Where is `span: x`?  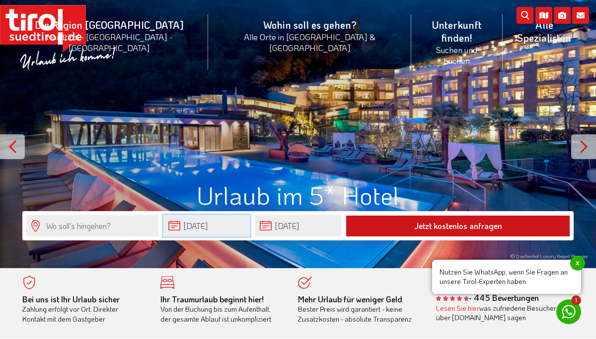 span: x is located at coordinates (577, 264).